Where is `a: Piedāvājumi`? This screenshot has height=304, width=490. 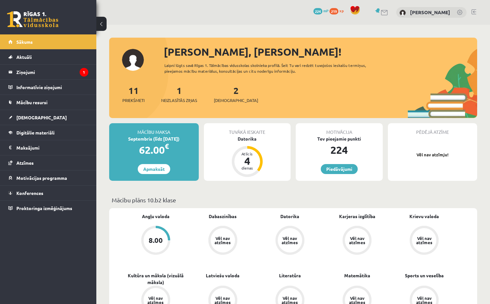
a: Piedāvājumi is located at coordinates (339, 169).